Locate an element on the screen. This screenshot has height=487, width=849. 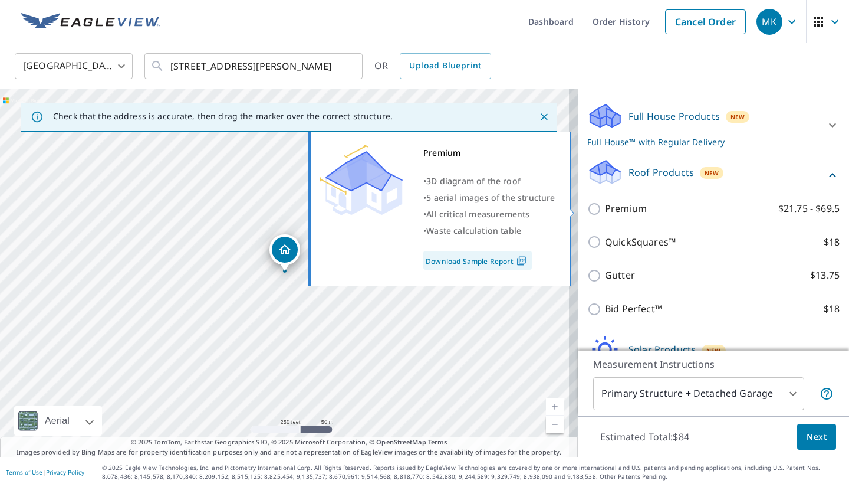
p: Roof Products is located at coordinates (661, 172).